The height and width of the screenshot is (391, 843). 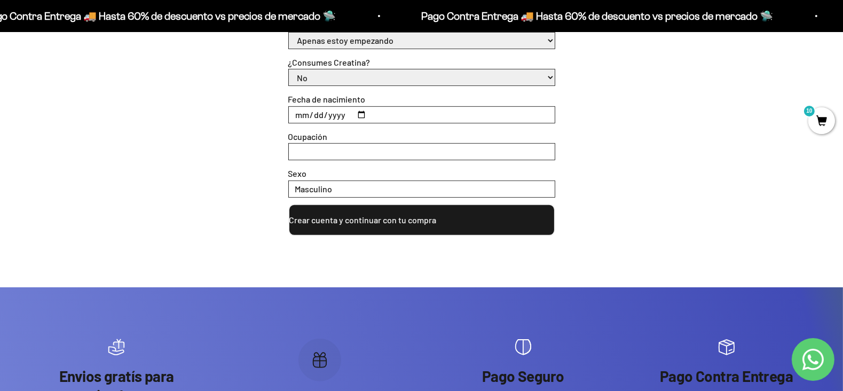 I want to click on a: 10, so click(x=822, y=122).